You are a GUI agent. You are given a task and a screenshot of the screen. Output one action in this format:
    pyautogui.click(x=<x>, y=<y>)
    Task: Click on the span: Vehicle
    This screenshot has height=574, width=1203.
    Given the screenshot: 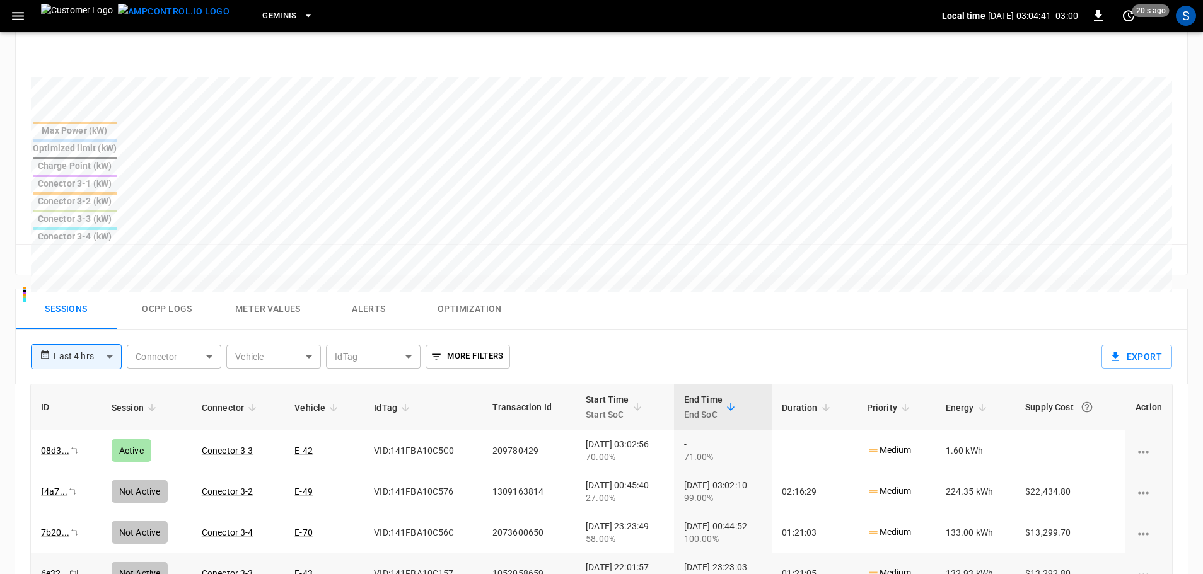 What is the action you would take?
    pyautogui.click(x=318, y=408)
    